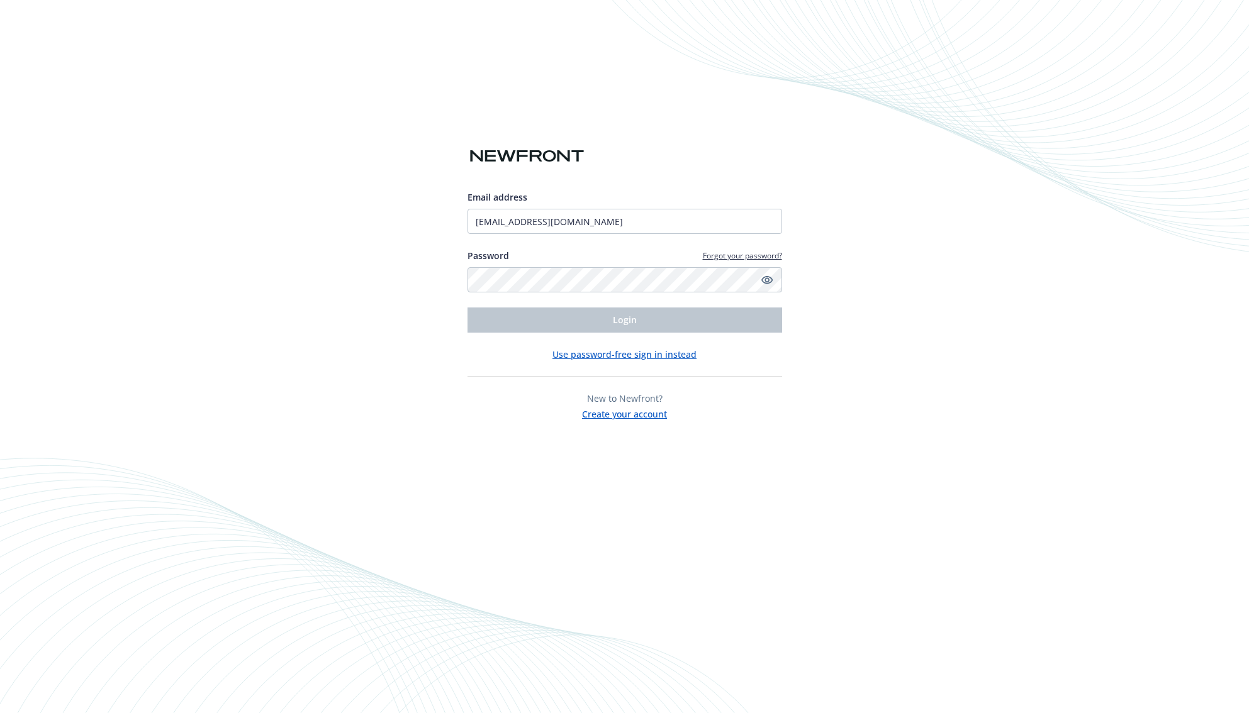  What do you see at coordinates (625, 221) in the screenshot?
I see `input: Enter your email` at bounding box center [625, 221].